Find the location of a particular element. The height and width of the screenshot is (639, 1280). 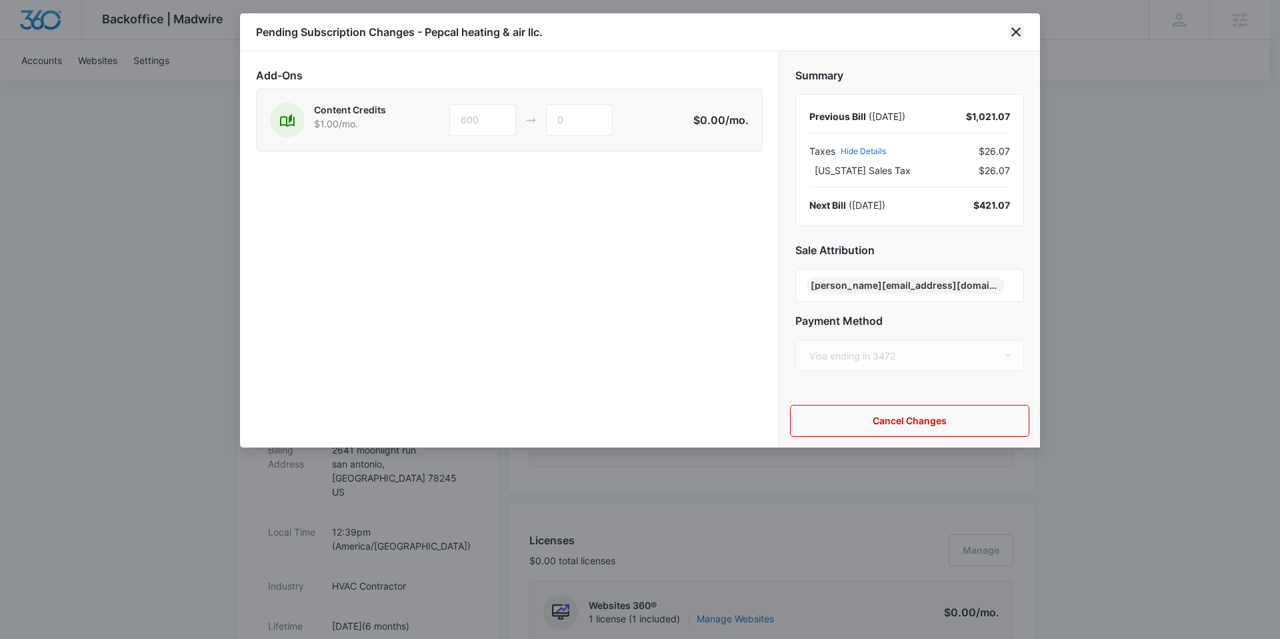

p: $0.00 is located at coordinates (718, 120).